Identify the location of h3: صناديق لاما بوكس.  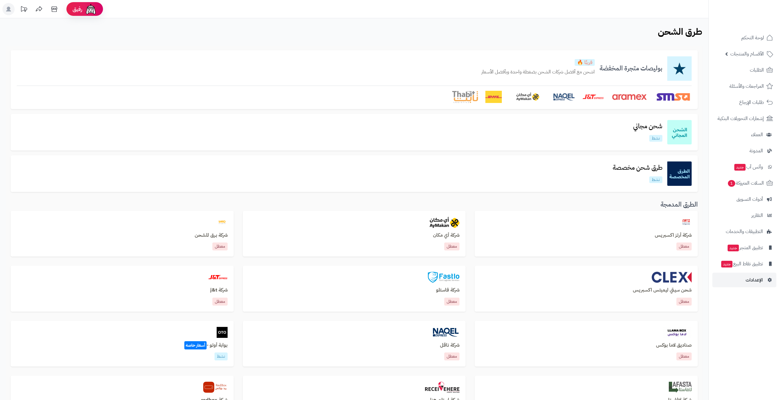
(586, 345).